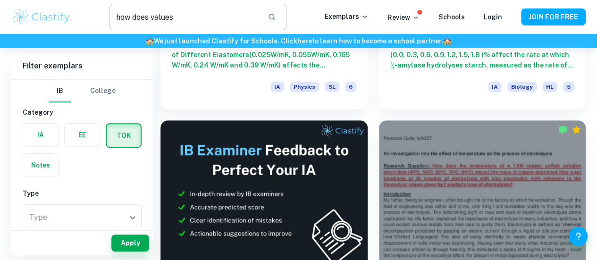 The width and height of the screenshot is (597, 260). Describe the element at coordinates (452, 17) in the screenshot. I see `a: Schools` at that location.